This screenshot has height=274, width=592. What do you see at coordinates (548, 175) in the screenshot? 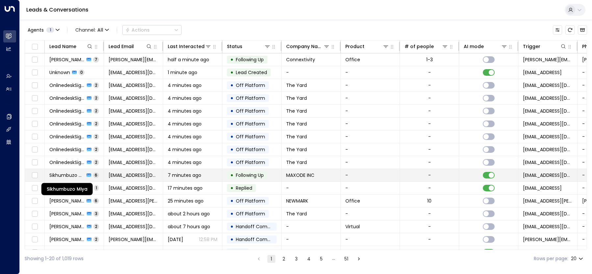
I see `span: cfdi@taxiscapu.com` at bounding box center [548, 175].